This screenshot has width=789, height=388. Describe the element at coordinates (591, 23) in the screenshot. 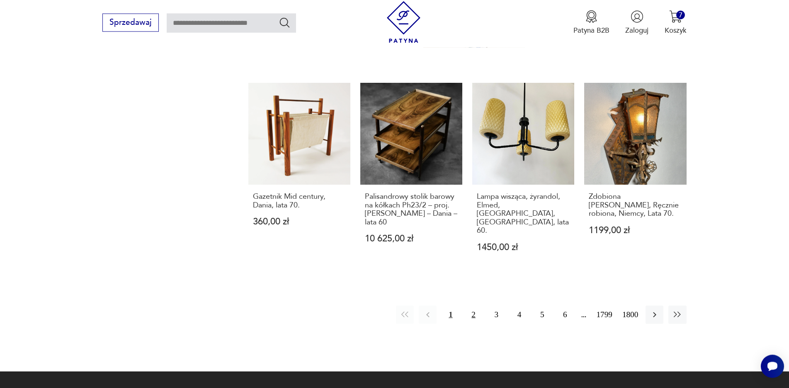

I see `a: Ikona medaluPatyna B2B` at that location.